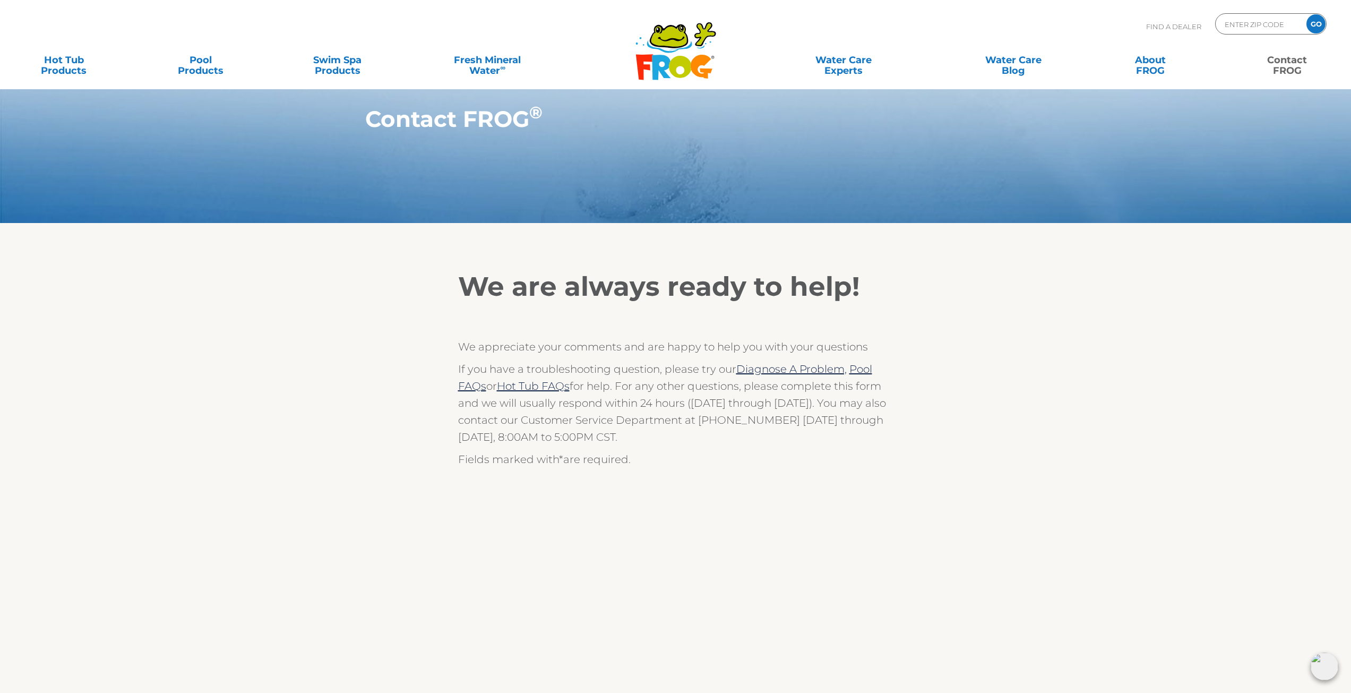 Image resolution: width=1351 pixels, height=693 pixels. Describe the element at coordinates (791, 369) in the screenshot. I see `a: Diagnose A Problem,` at that location.